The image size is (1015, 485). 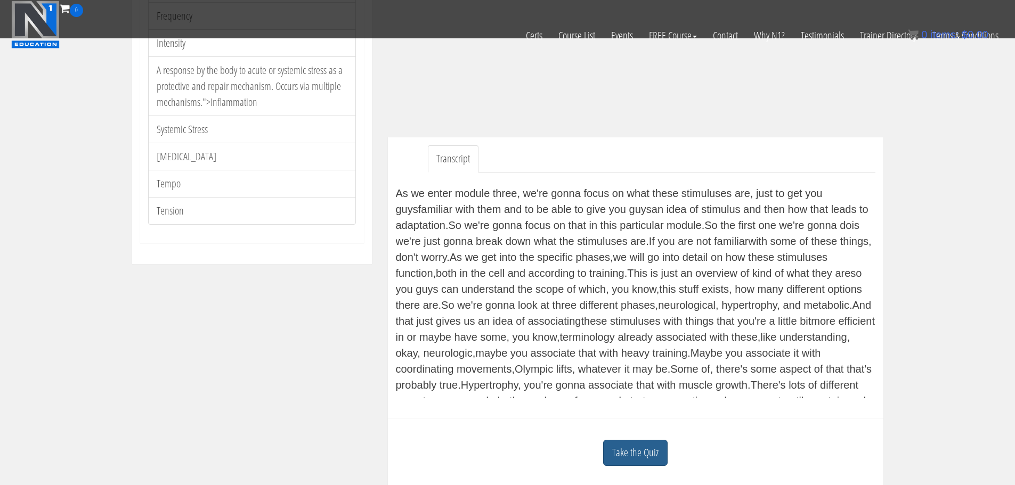 I want to click on a: Tension, so click(x=252, y=211).